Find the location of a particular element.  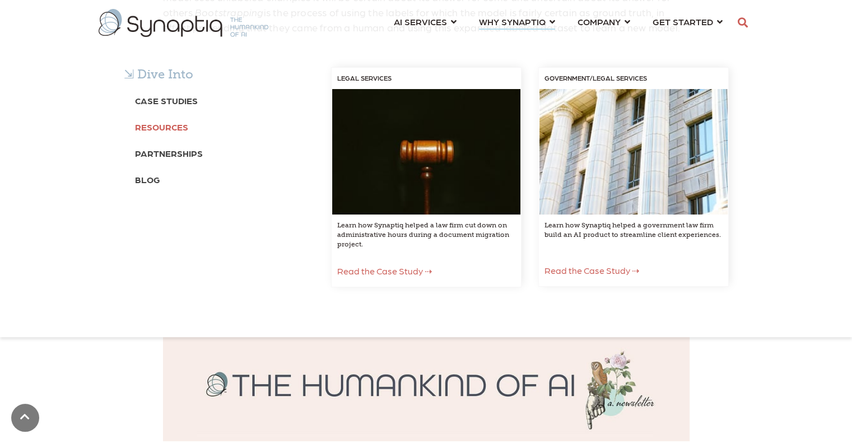

a: GET STARTED is located at coordinates (687, 21).